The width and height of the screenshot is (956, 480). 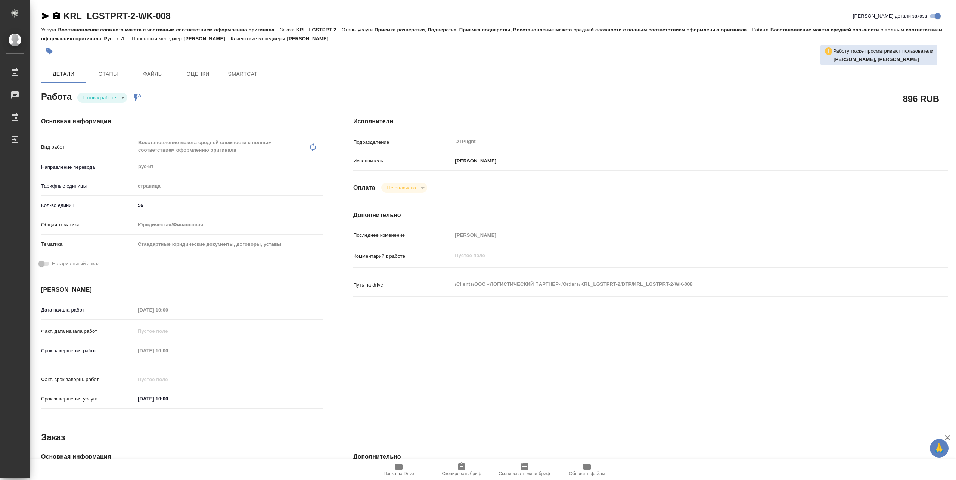 I want to click on span: Папка на Drive, so click(x=399, y=473).